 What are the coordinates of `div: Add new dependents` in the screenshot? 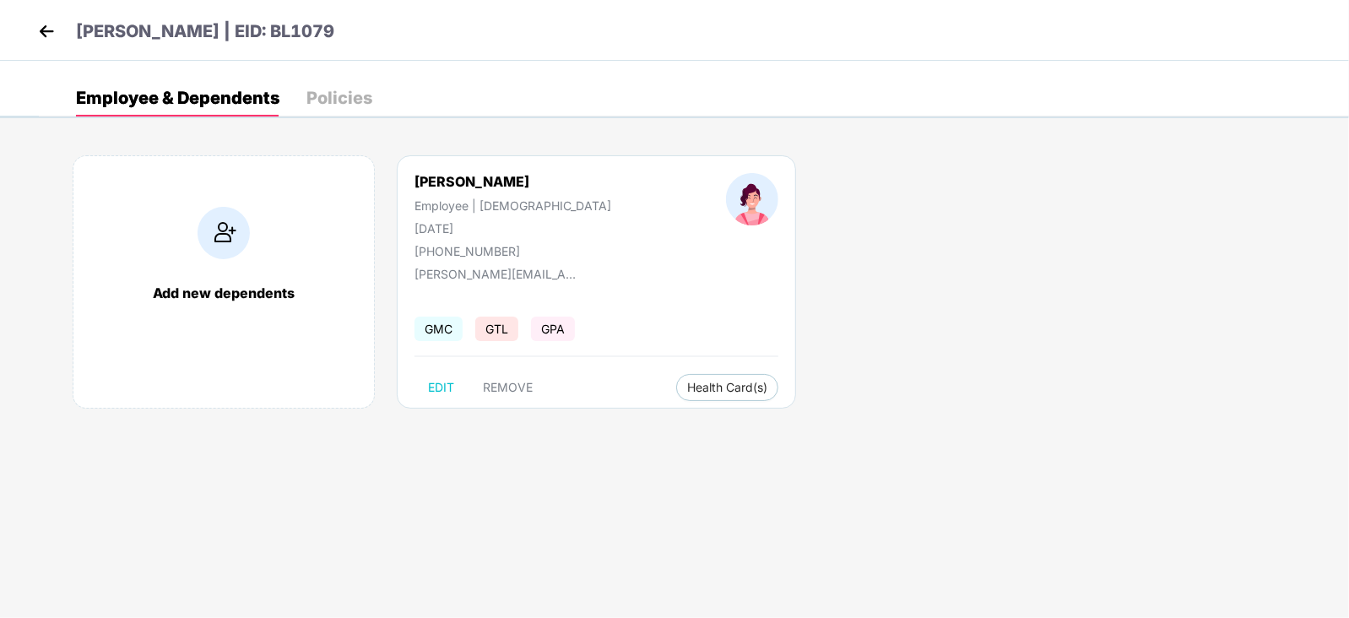 It's located at (224, 293).